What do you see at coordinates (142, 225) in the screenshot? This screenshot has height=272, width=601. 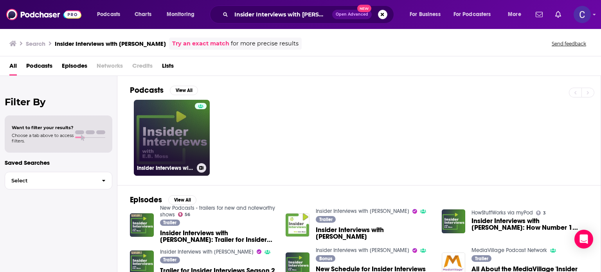 I see `img: Insider Interviews with E.B. Moss: Trailer for Insider Interviews Season 2` at bounding box center [142, 225].